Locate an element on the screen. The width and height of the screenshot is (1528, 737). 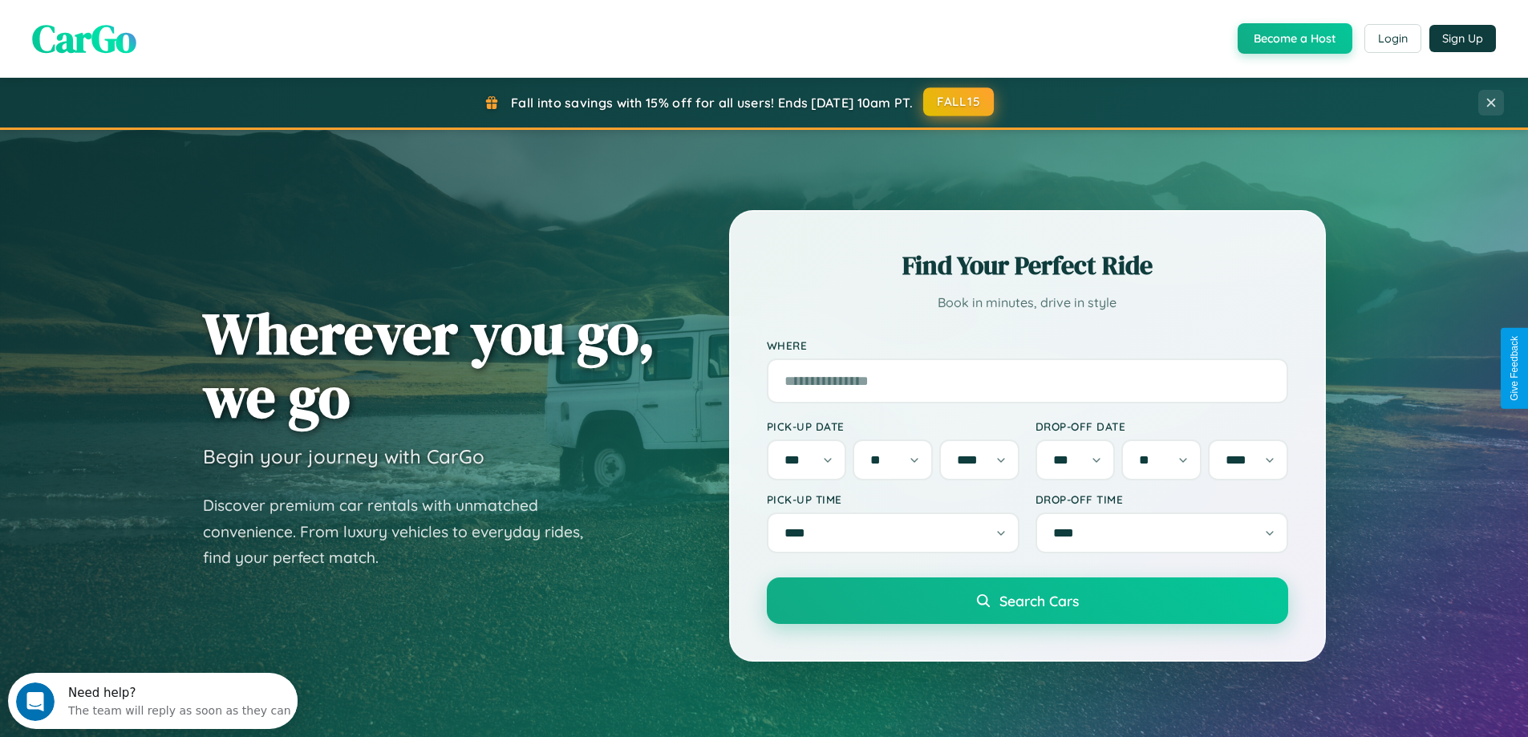
button: Become a Host is located at coordinates (1294, 38).